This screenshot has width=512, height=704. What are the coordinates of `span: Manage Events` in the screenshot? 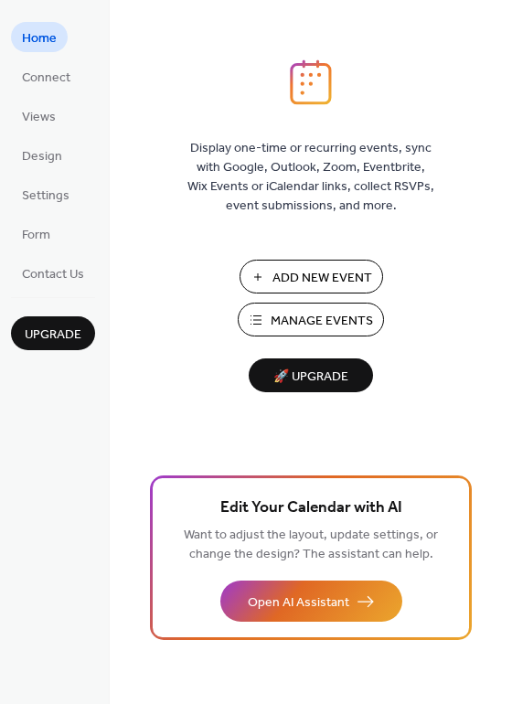 It's located at (322, 321).